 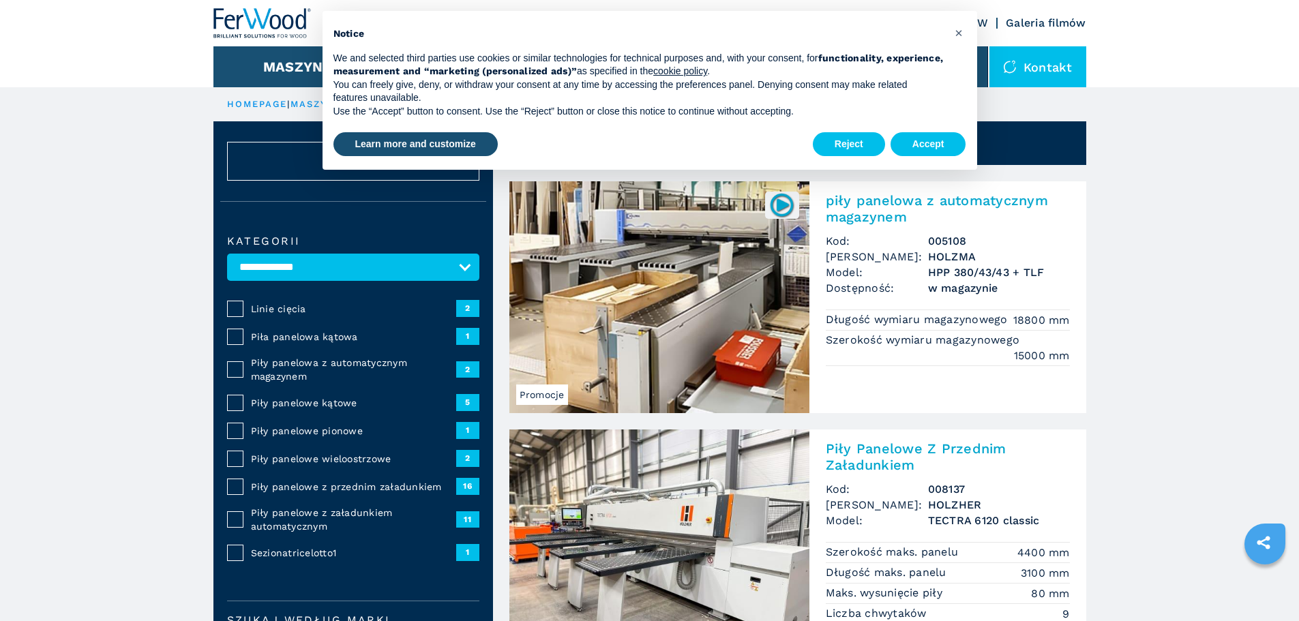 I want to click on h3: 008137, so click(x=999, y=489).